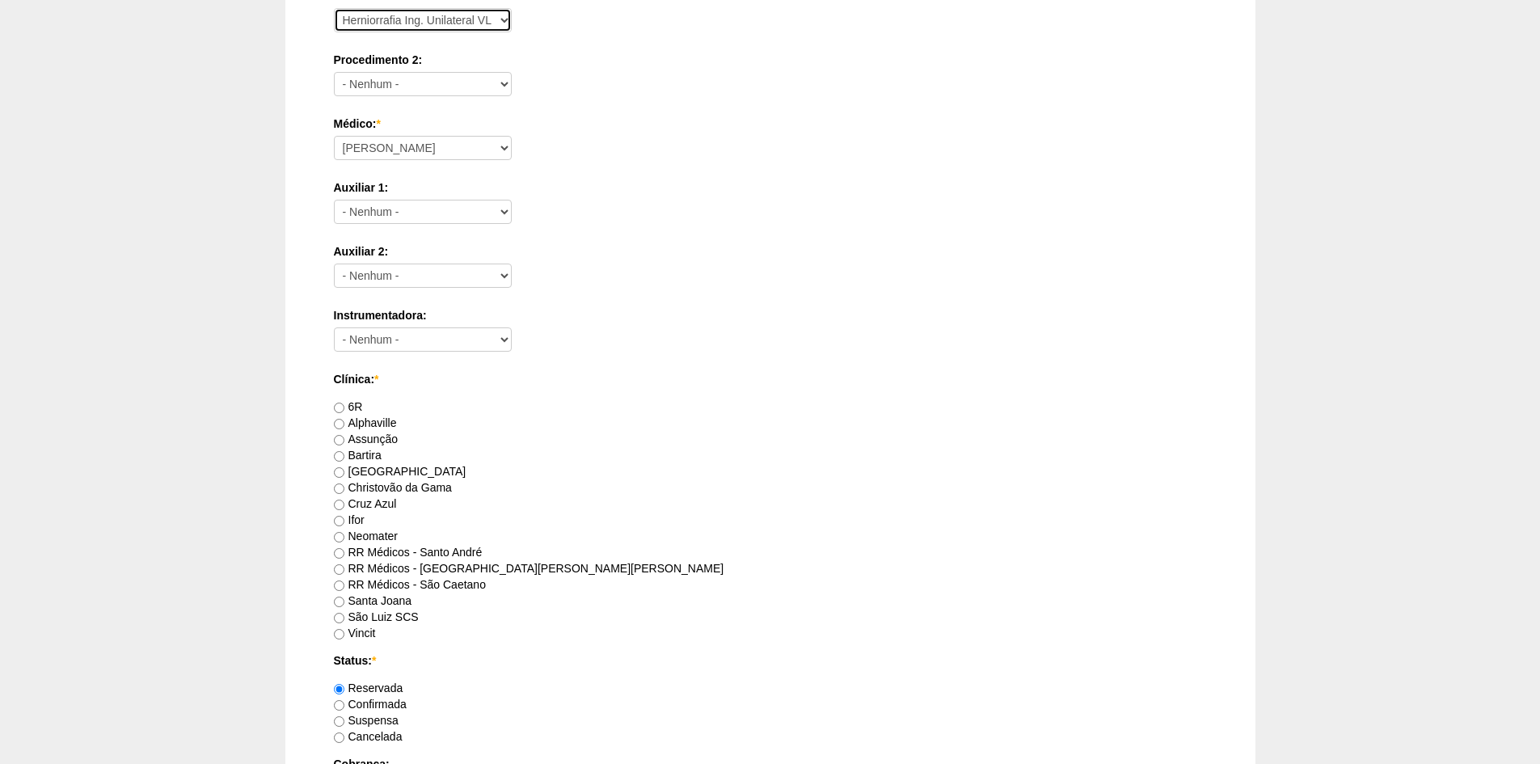  What do you see at coordinates (339, 537) in the screenshot?
I see `input: Neomater` at bounding box center [339, 537].